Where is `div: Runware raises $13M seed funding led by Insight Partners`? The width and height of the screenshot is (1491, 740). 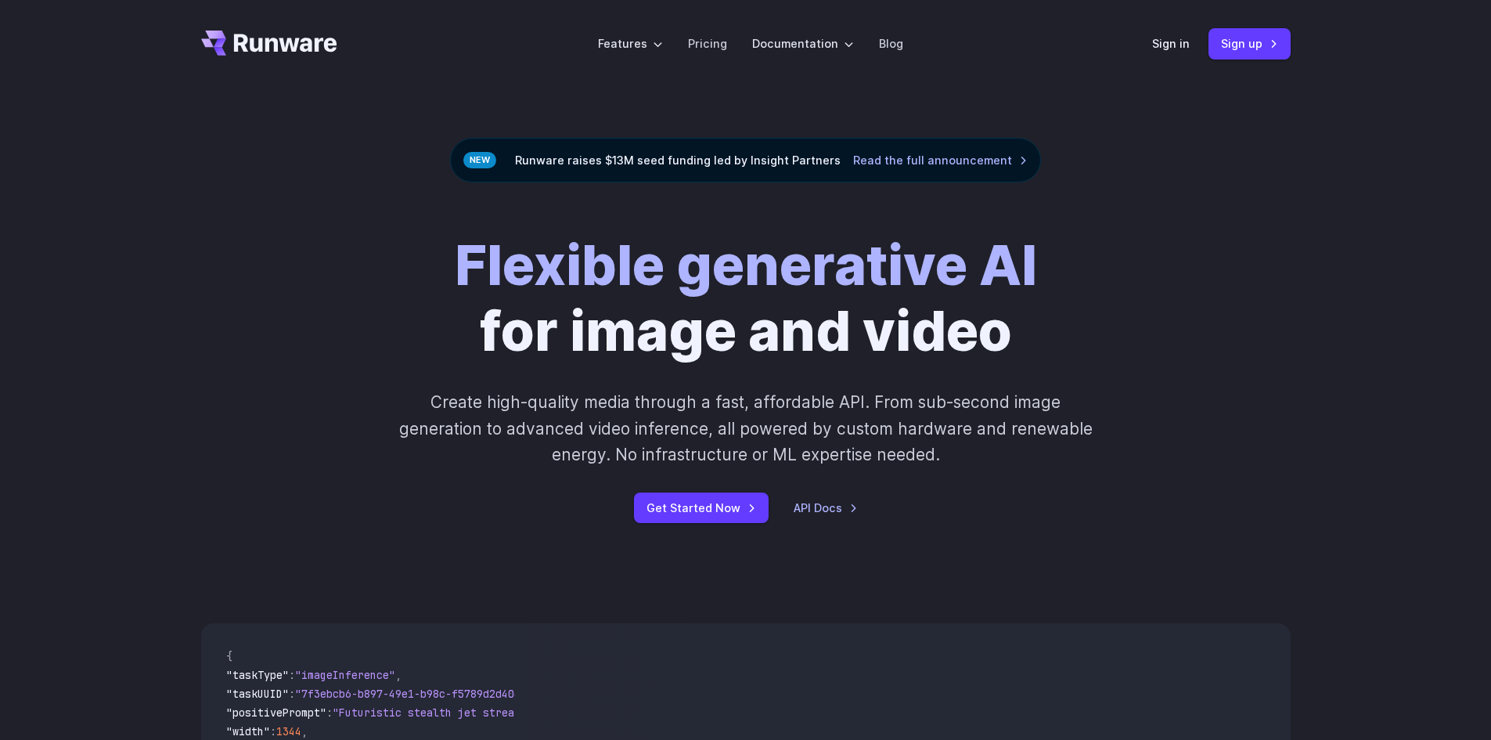
div: Runware raises $13M seed funding led by Insight Partners is located at coordinates (745, 160).